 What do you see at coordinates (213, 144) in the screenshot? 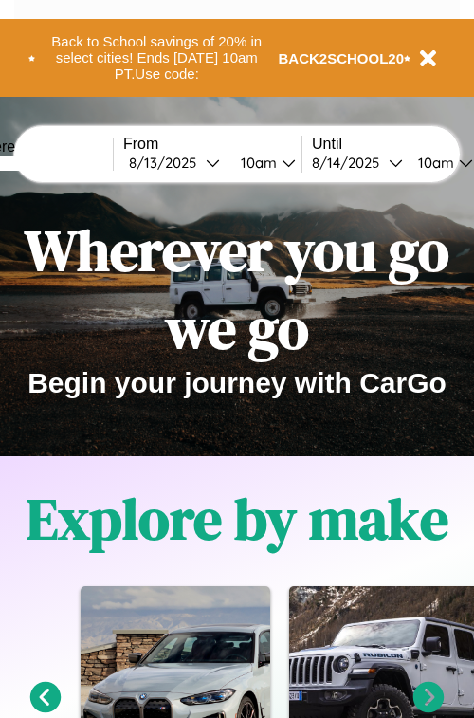
I see `label: From` at bounding box center [213, 144].